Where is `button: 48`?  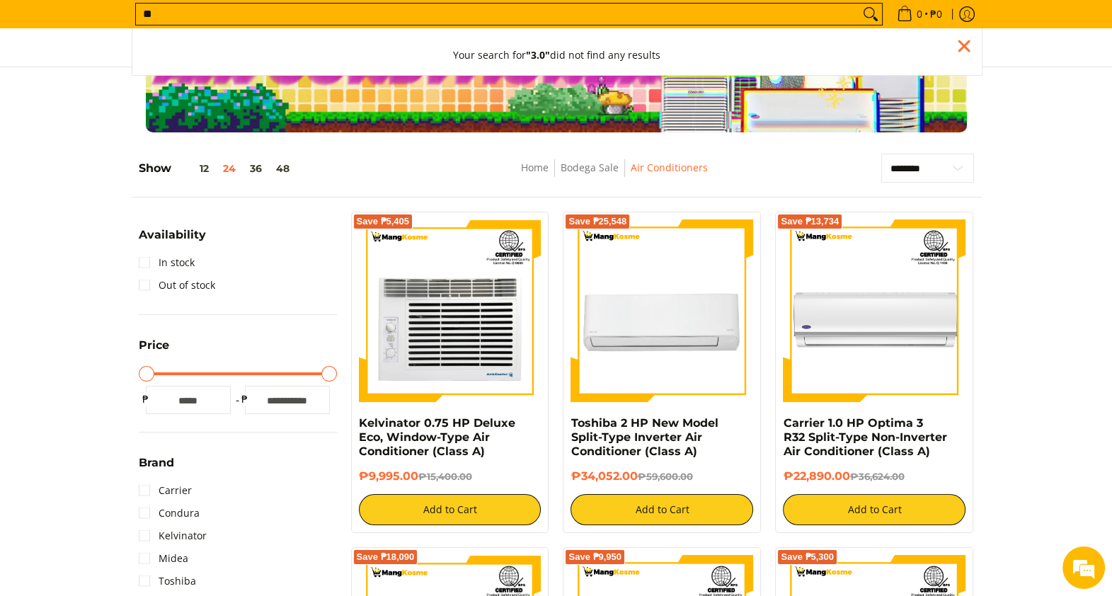 button: 48 is located at coordinates (282, 169).